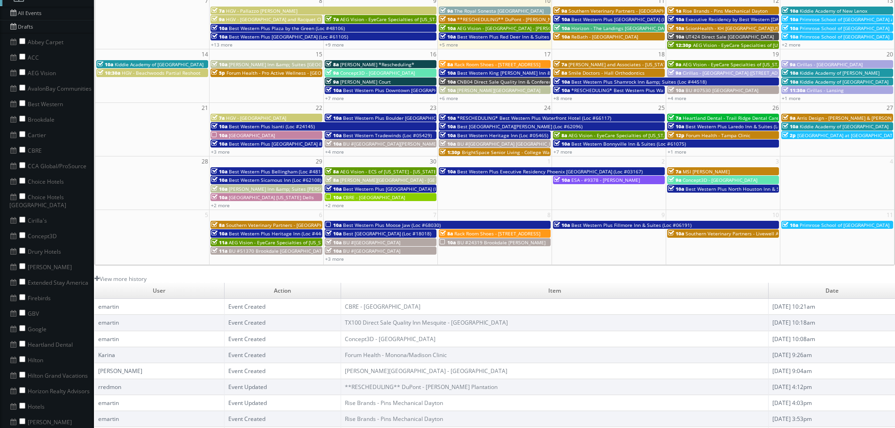  Describe the element at coordinates (662, 54) in the screenshot. I see `span: 18` at that location.